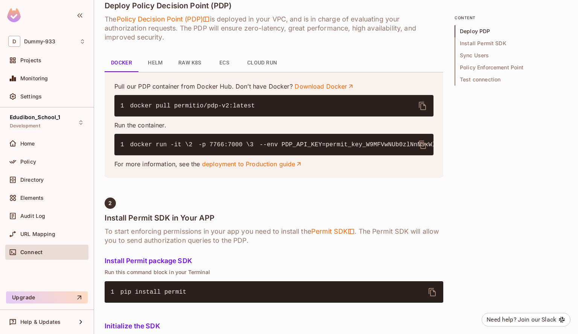 Image resolution: width=578 pixels, height=334 pixels. What do you see at coordinates (14, 15) in the screenshot?
I see `img: SReyMgAAAABJRU5ErkJggg==` at bounding box center [14, 15].